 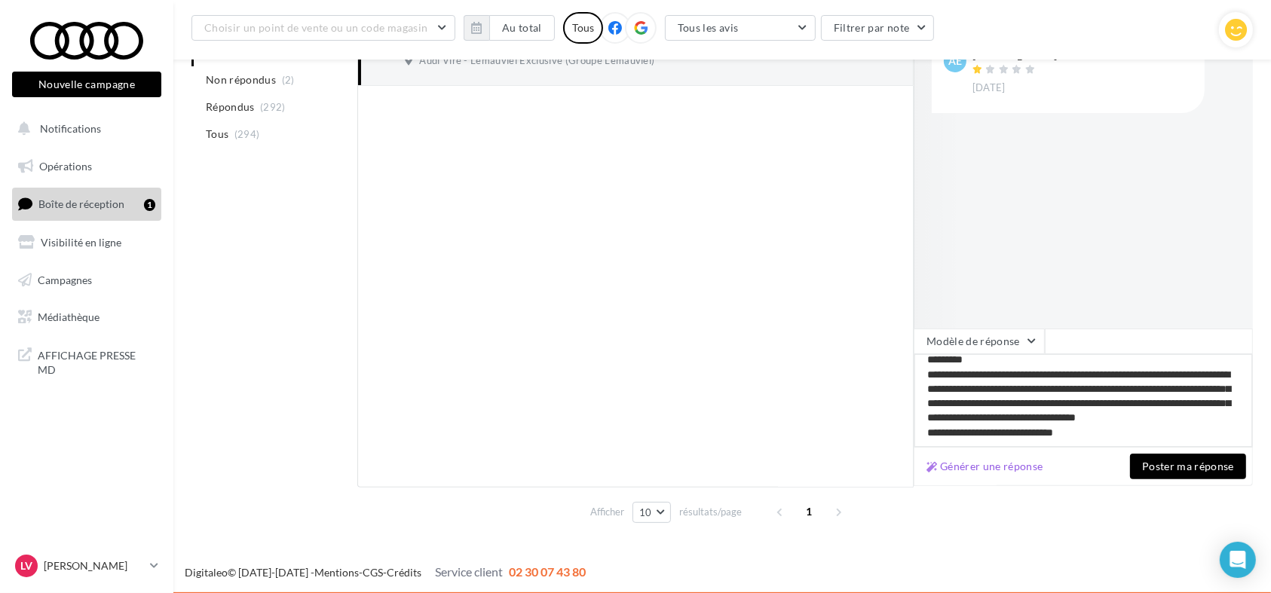 What do you see at coordinates (66, 166) in the screenshot?
I see `span: Opérations` at bounding box center [66, 166].